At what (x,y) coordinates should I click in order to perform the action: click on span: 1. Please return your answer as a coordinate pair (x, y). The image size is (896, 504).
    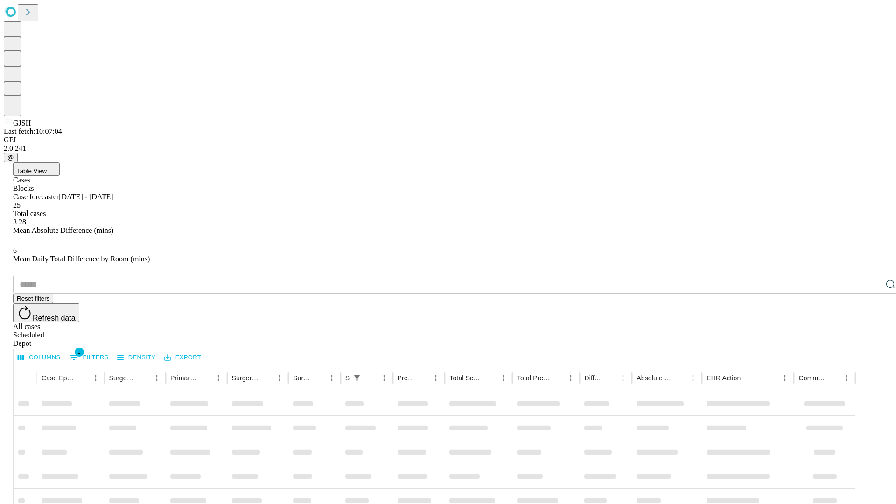
    Looking at the image, I should click on (79, 352).